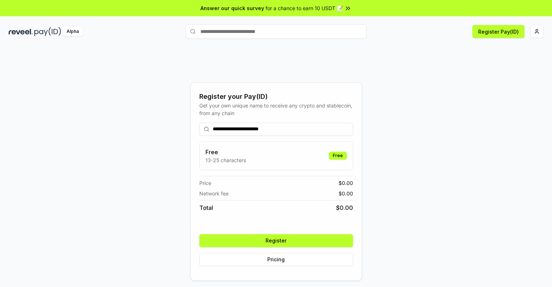 This screenshot has height=287, width=552. Describe the element at coordinates (48, 31) in the screenshot. I see `img: pay_id` at that location.